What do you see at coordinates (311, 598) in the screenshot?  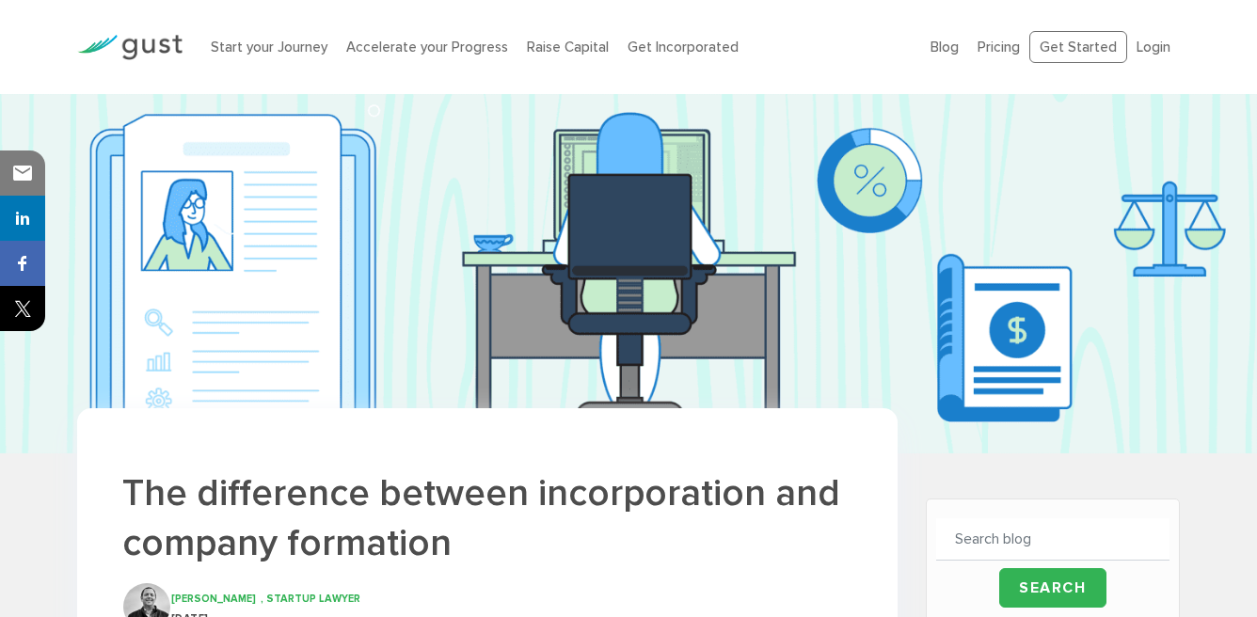 I see `span: , Startup Lawyer` at bounding box center [311, 598].